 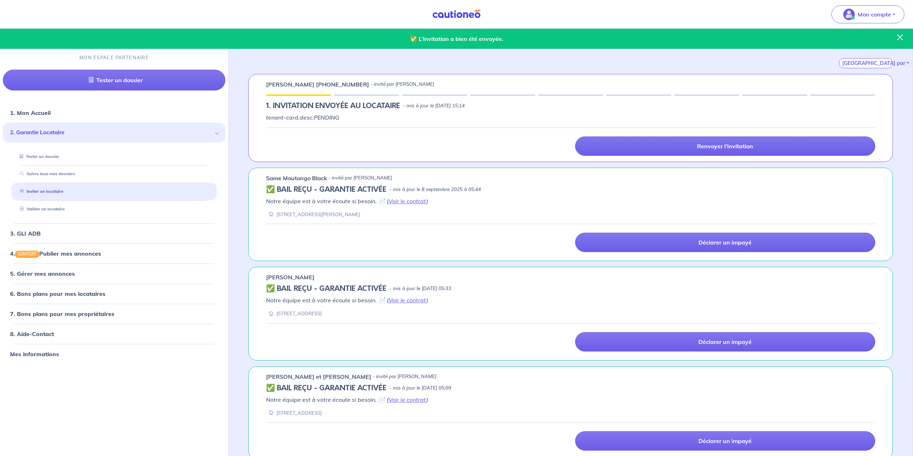 What do you see at coordinates (849, 14) in the screenshot?
I see `img: illu_account_valid_menu.svg` at bounding box center [849, 14].